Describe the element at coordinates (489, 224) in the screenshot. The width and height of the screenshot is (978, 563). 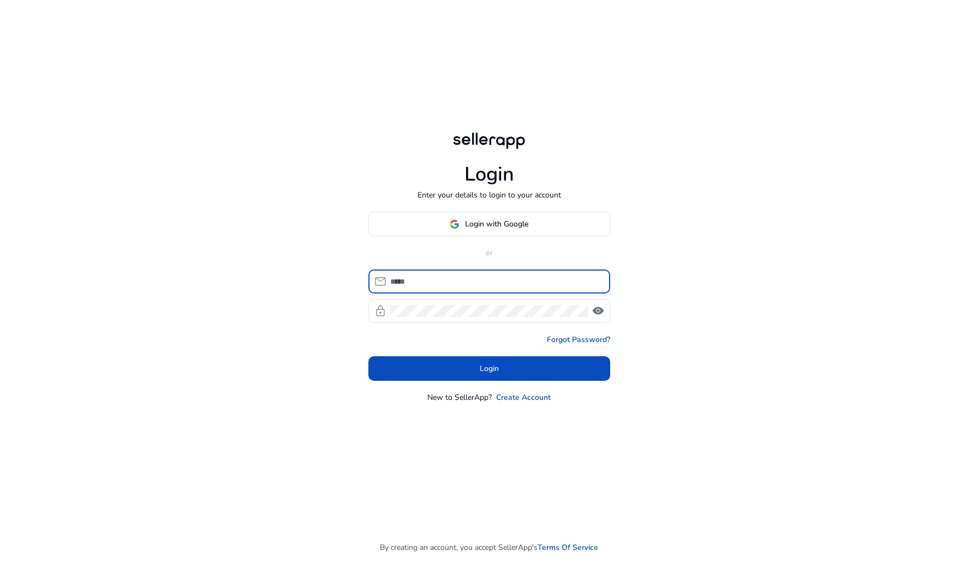
I see `button: Login with Google` at that location.